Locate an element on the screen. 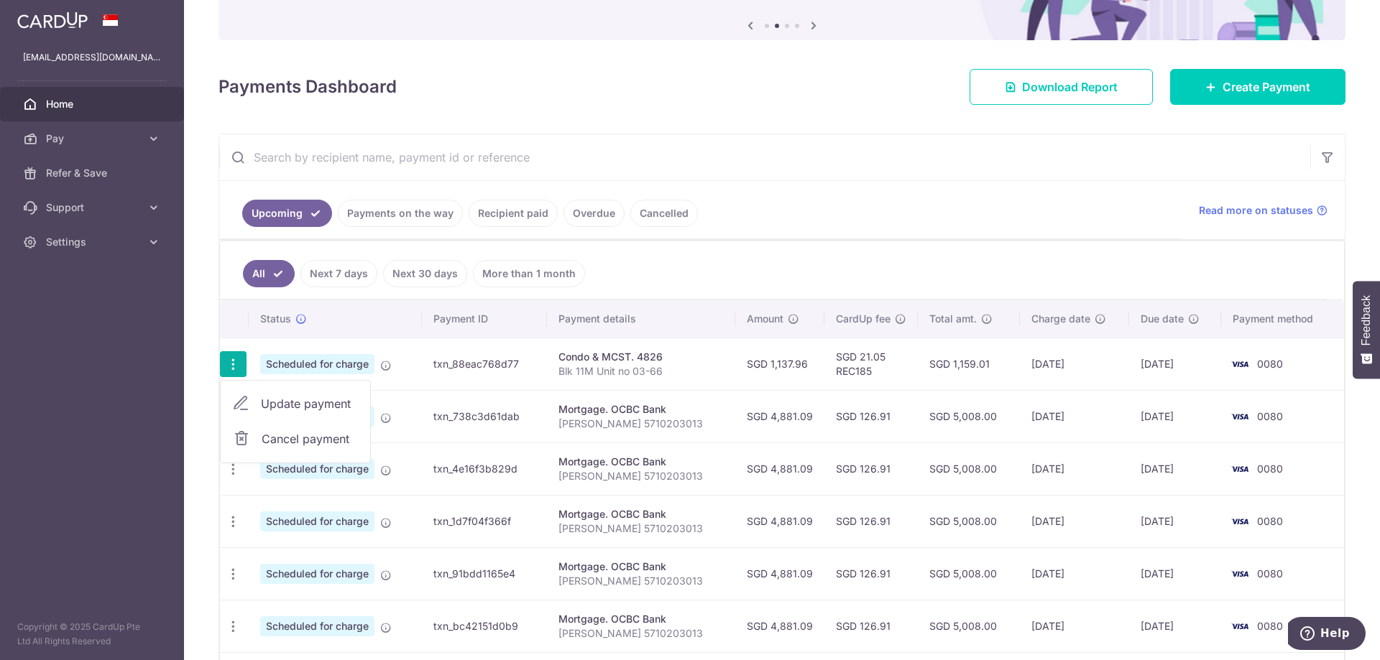 Image resolution: width=1380 pixels, height=660 pixels. a: More than 1 month is located at coordinates (529, 274).